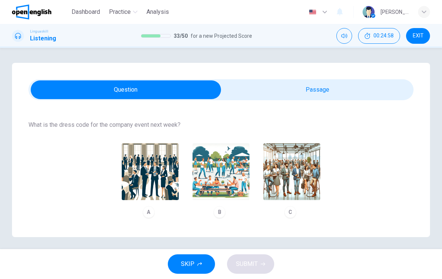 Image resolution: width=442 pixels, height=279 pixels. I want to click on div: Hide, so click(379, 36).